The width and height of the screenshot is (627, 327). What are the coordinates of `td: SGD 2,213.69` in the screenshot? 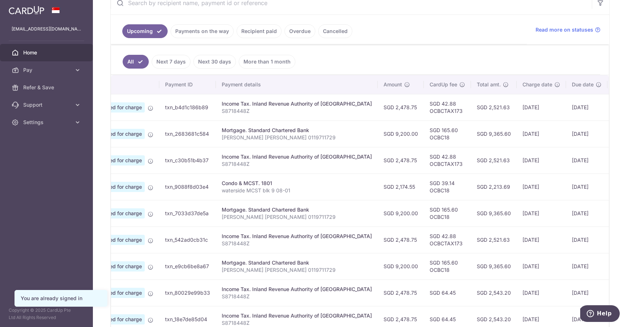 It's located at (494, 187).